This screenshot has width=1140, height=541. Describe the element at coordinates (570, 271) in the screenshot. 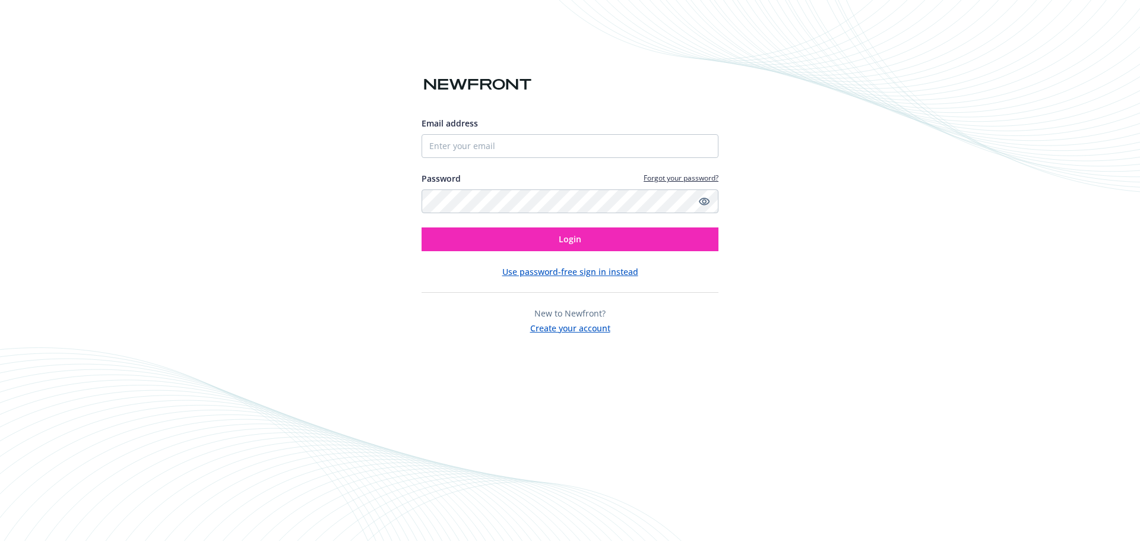

I see `button: Use password-free sign in instead` at that location.